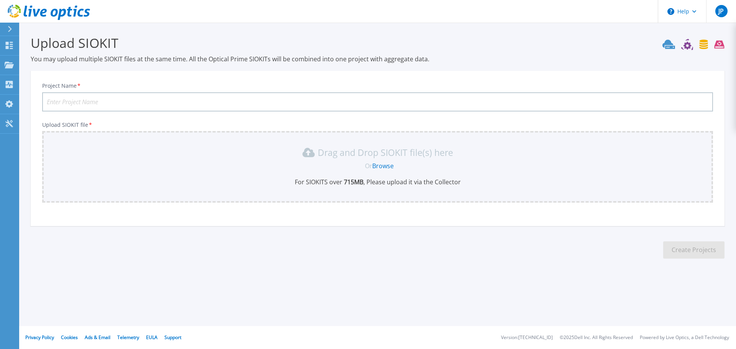 The image size is (736, 349). Describe the element at coordinates (39, 337) in the screenshot. I see `a: Privacy Policy` at that location.